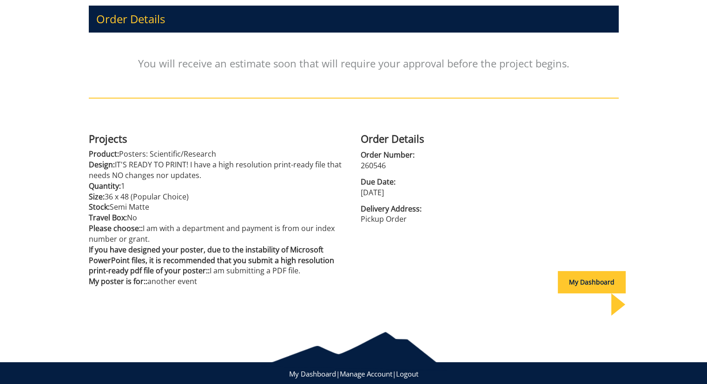 Image resolution: width=707 pixels, height=384 pixels. Describe the element at coordinates (366, 374) in the screenshot. I see `a: Manage Account` at that location.